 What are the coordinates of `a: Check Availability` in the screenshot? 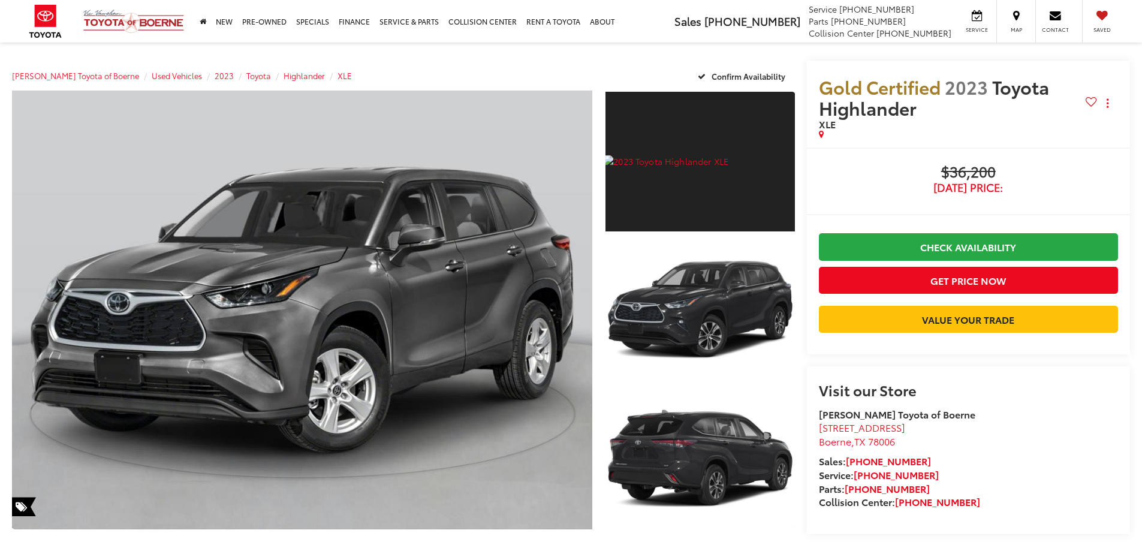 It's located at (968, 246).